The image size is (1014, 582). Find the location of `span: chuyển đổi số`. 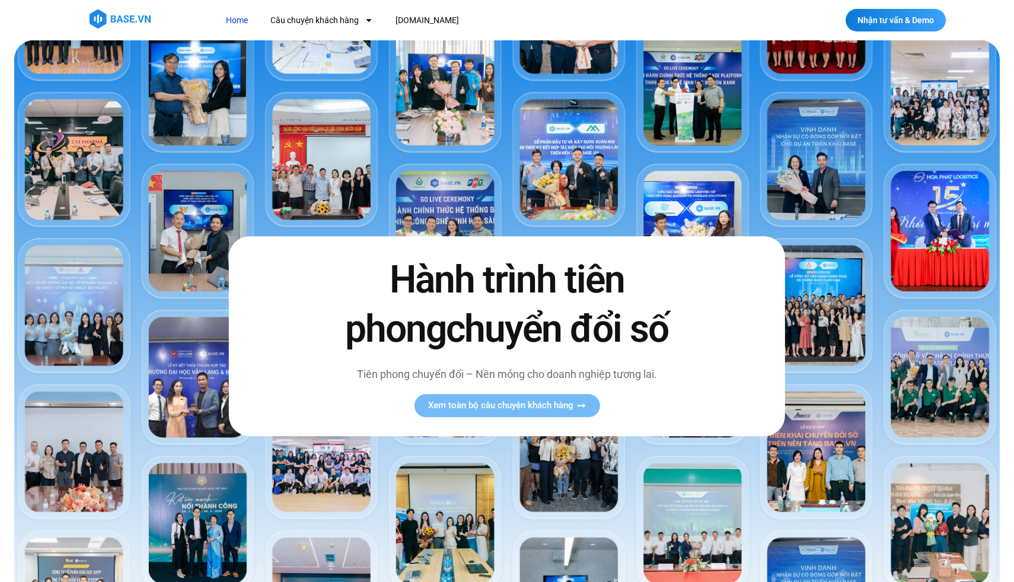

span: chuyển đổi số is located at coordinates (557, 329).